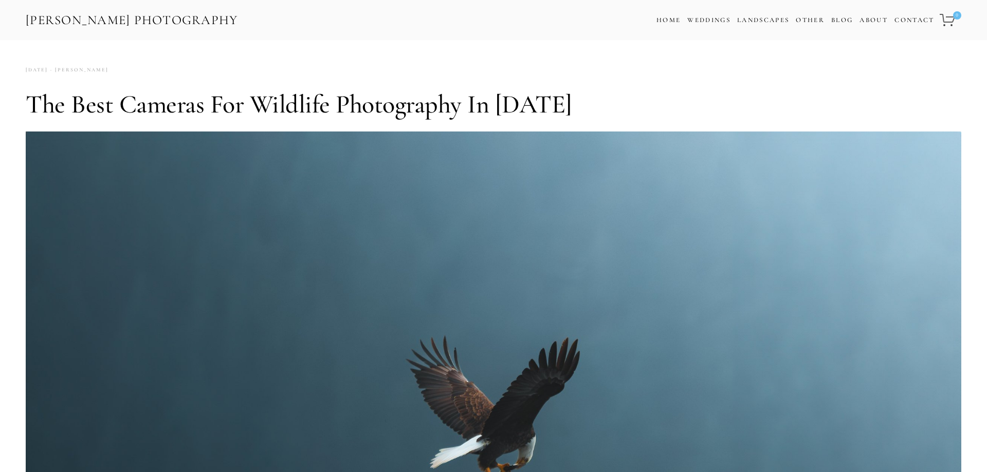  What do you see at coordinates (668, 20) in the screenshot?
I see `a: Home` at bounding box center [668, 20].